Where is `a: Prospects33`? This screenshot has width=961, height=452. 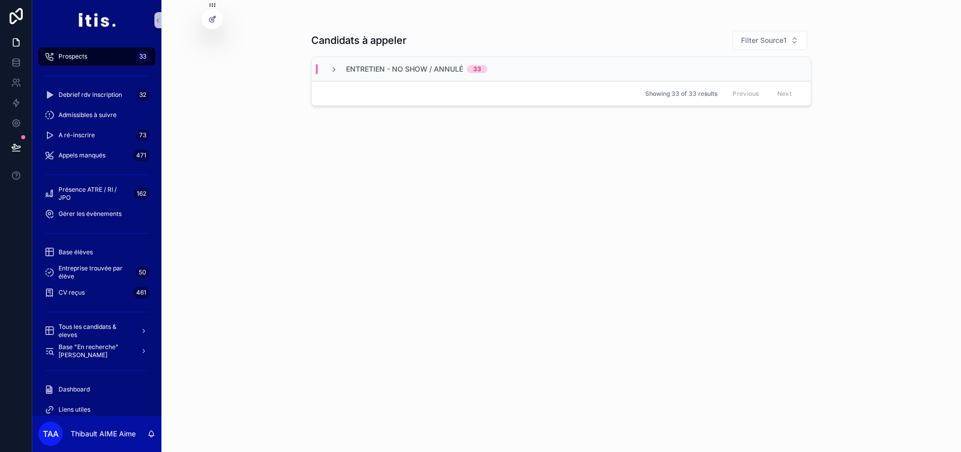
a: Prospects33 is located at coordinates (97, 56).